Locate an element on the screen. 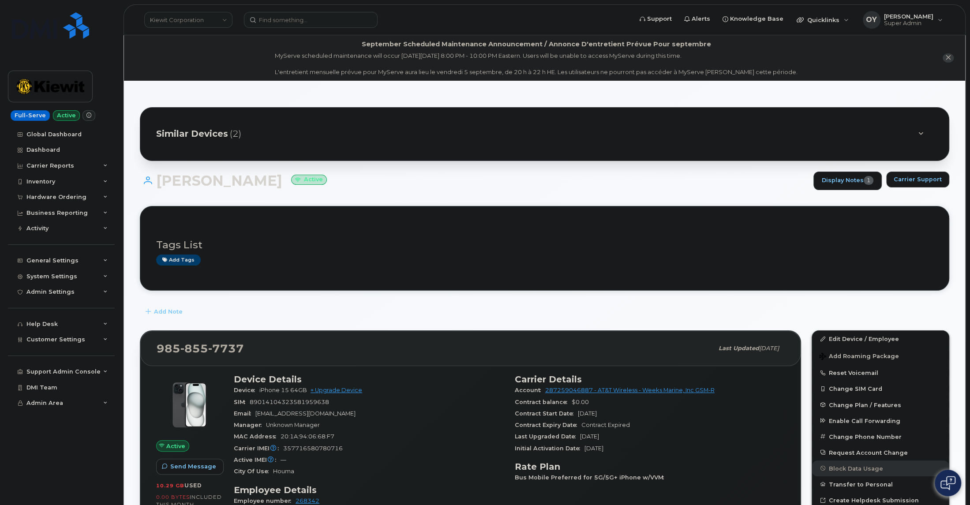 This screenshot has width=970, height=505. span: Last Upgraded Date is located at coordinates (548, 436).